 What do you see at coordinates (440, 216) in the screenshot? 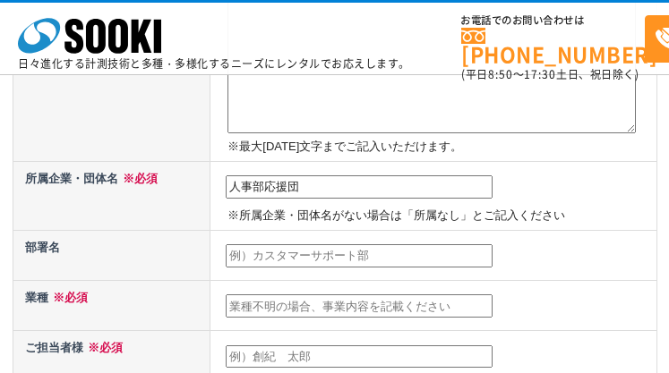
I see `p: ※所属企業・団体名がない場合は「所属なし」とご記入ください` at bounding box center [440, 216].